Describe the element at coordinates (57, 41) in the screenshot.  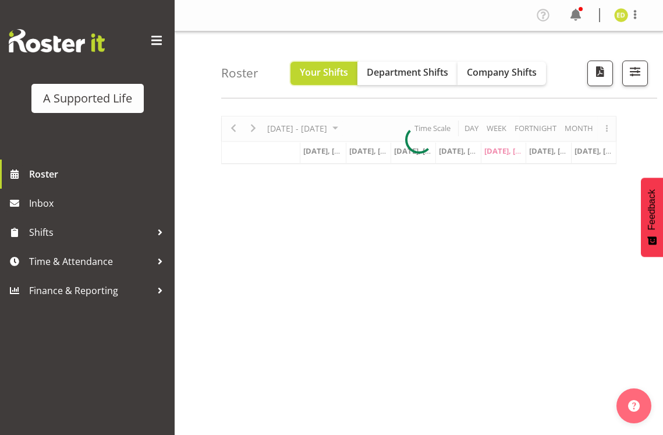
I see `img: Rosterit website logo` at that location.